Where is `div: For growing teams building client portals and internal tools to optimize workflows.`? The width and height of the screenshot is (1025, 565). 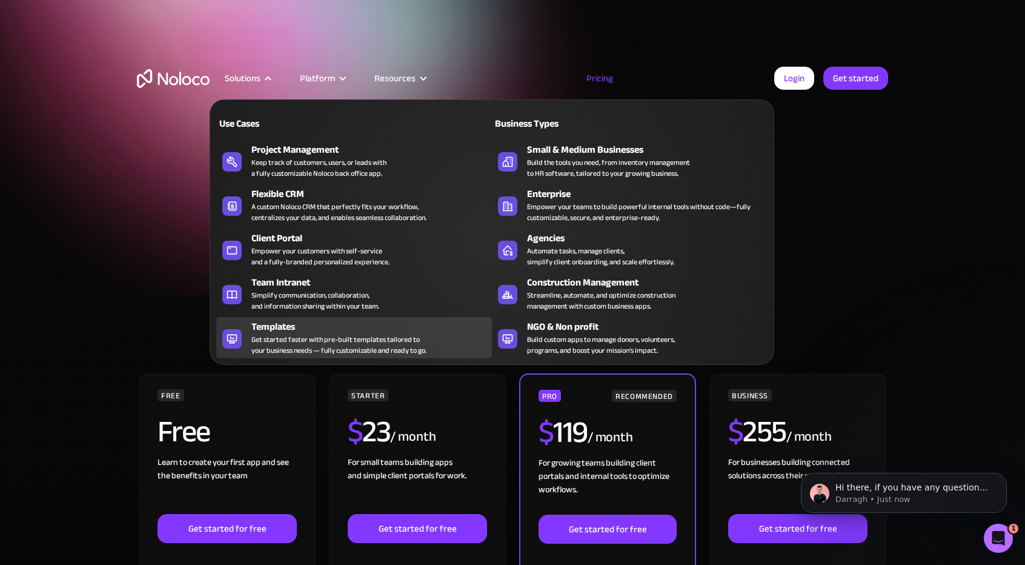
div: For growing teams building client portals and internal tools to optimize workflows. is located at coordinates (608, 485).